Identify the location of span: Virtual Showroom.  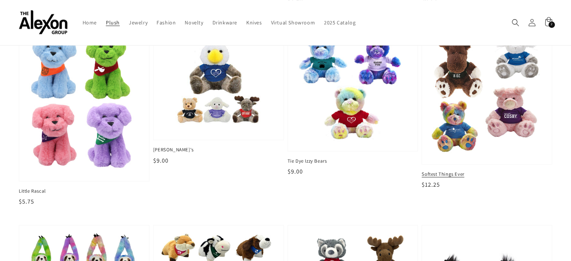
(293, 23).